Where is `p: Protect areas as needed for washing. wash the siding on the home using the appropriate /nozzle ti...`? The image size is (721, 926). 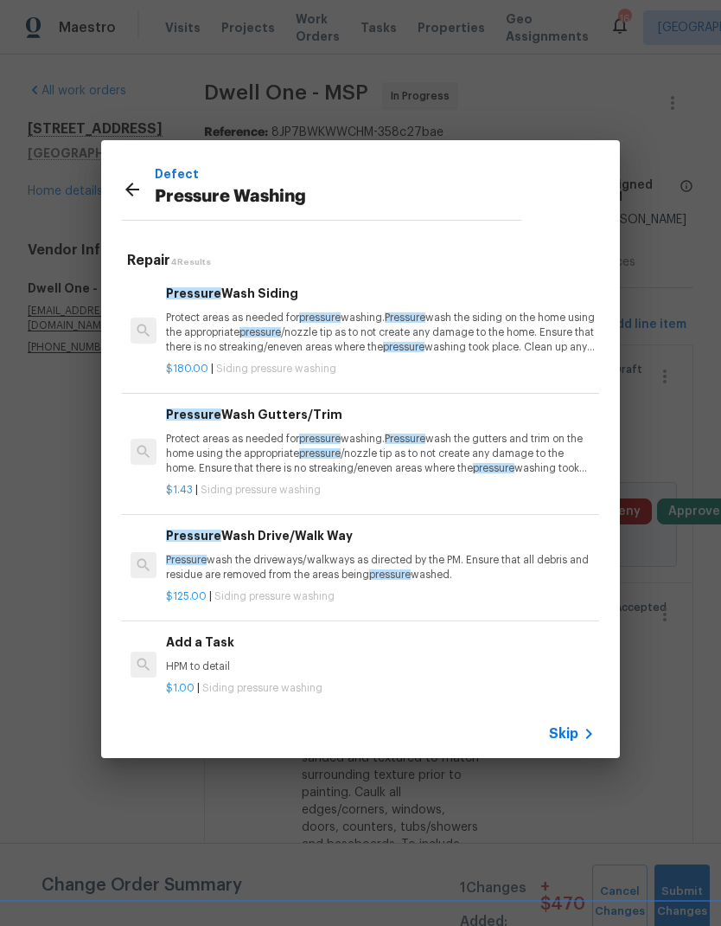
p: Protect areas as needed for washing. wash the siding on the home using the appropriate /nozzle ti... is located at coordinates (381, 332).